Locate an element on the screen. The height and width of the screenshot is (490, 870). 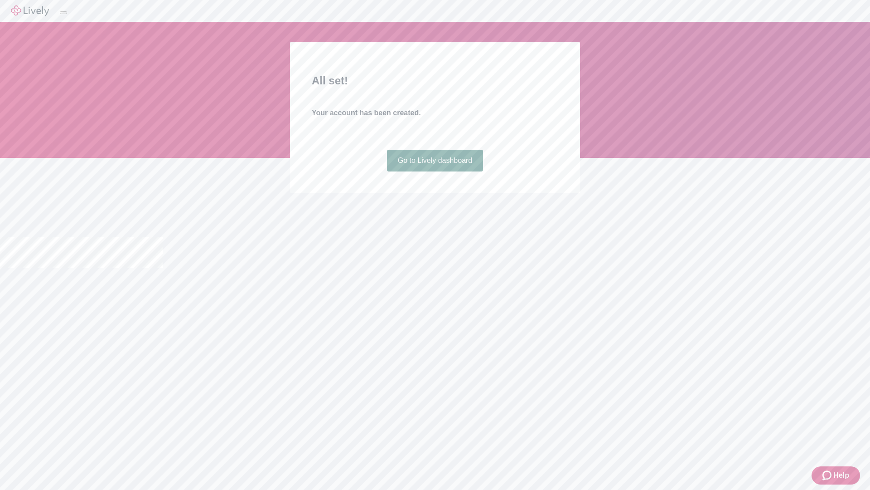
h2: All set! is located at coordinates (435, 81).